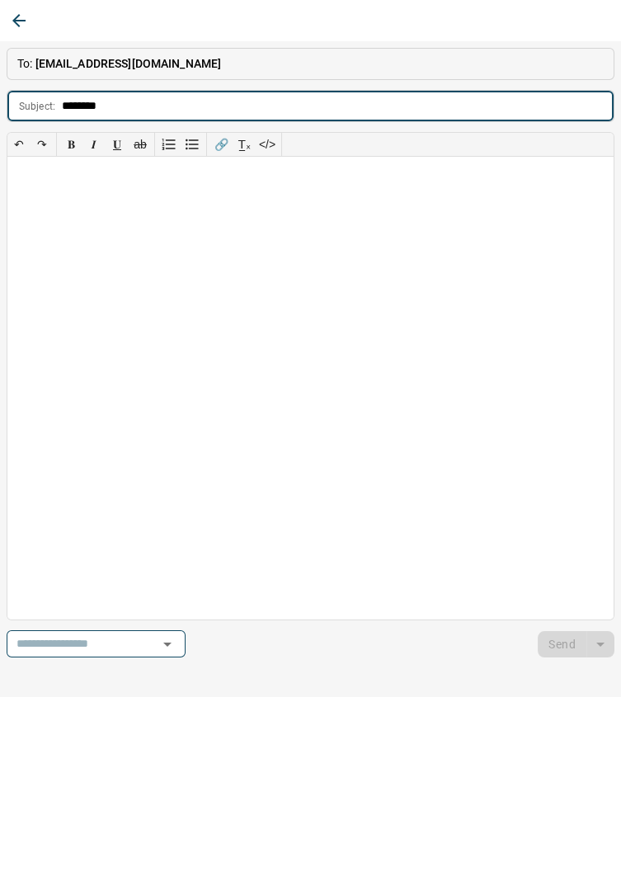  Describe the element at coordinates (169, 144) in the screenshot. I see `button: Numbered list` at that location.